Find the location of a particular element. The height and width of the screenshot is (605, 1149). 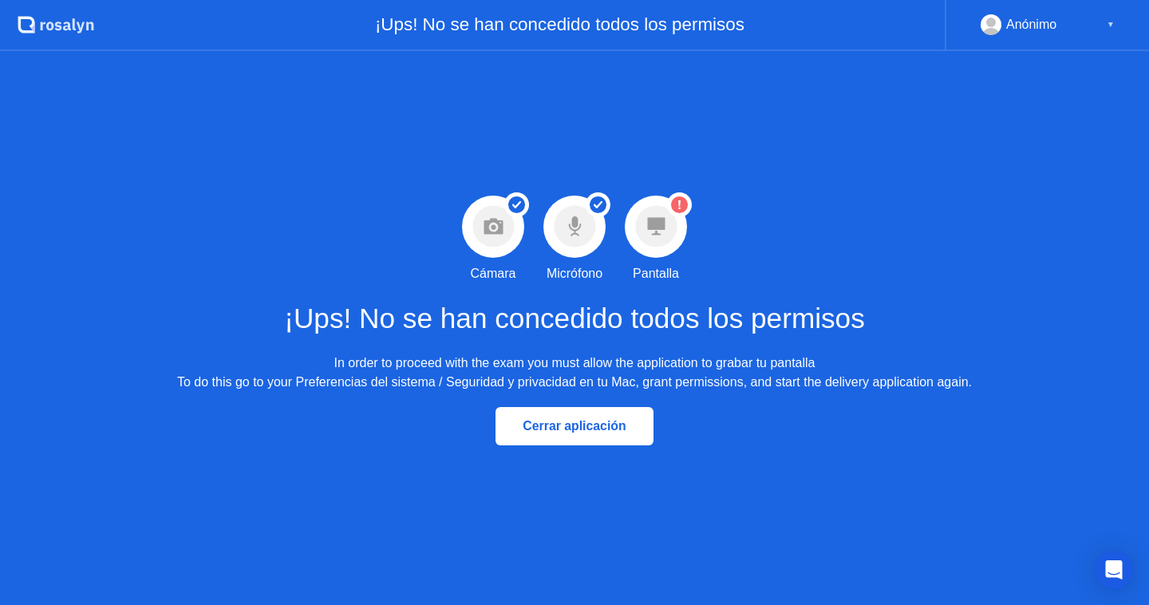

div: Cerrar aplicación is located at coordinates (574, 426).